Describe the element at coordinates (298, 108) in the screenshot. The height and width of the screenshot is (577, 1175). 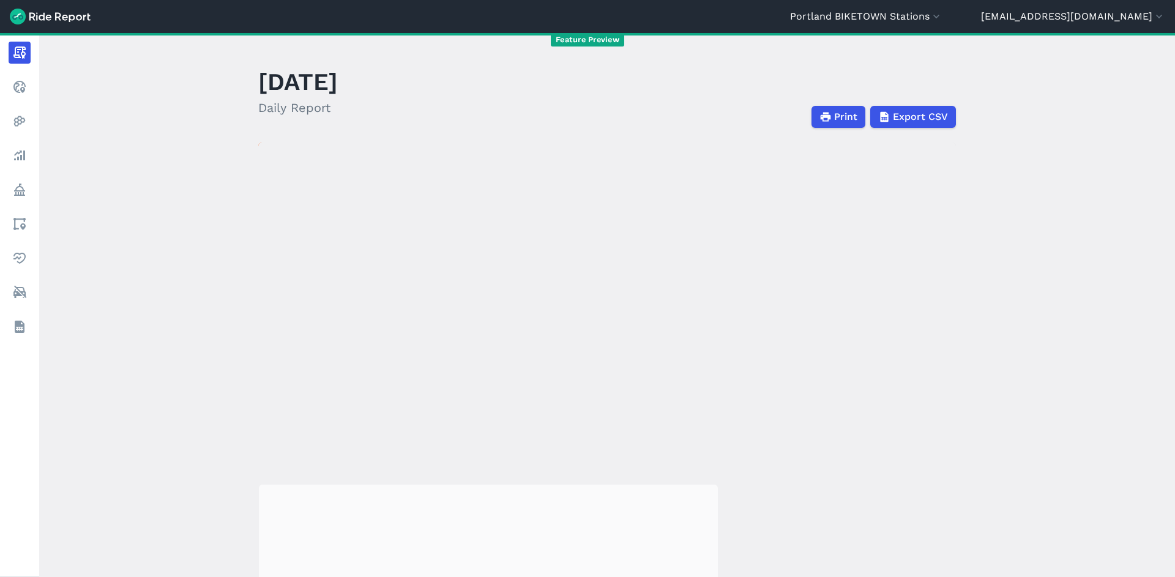
I see `h2: Daily Report` at that location.